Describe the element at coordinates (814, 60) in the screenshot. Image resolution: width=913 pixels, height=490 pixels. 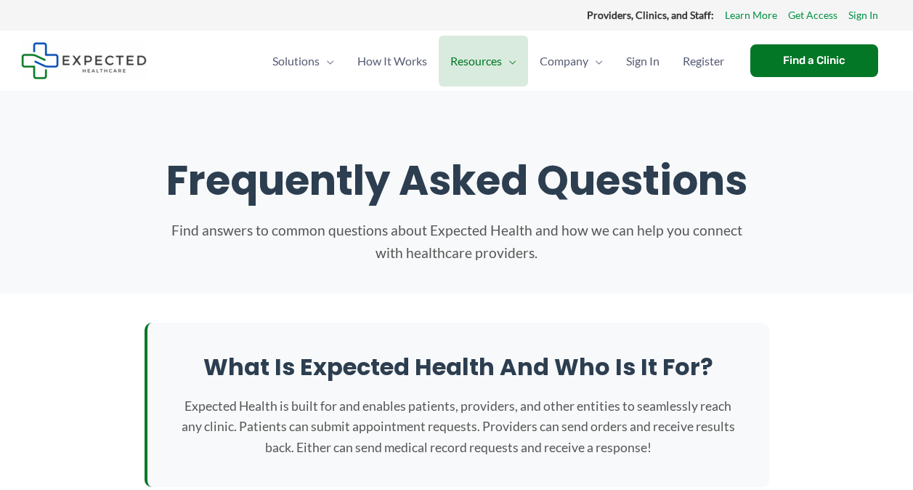
I see `a: Find a Clinic` at that location.